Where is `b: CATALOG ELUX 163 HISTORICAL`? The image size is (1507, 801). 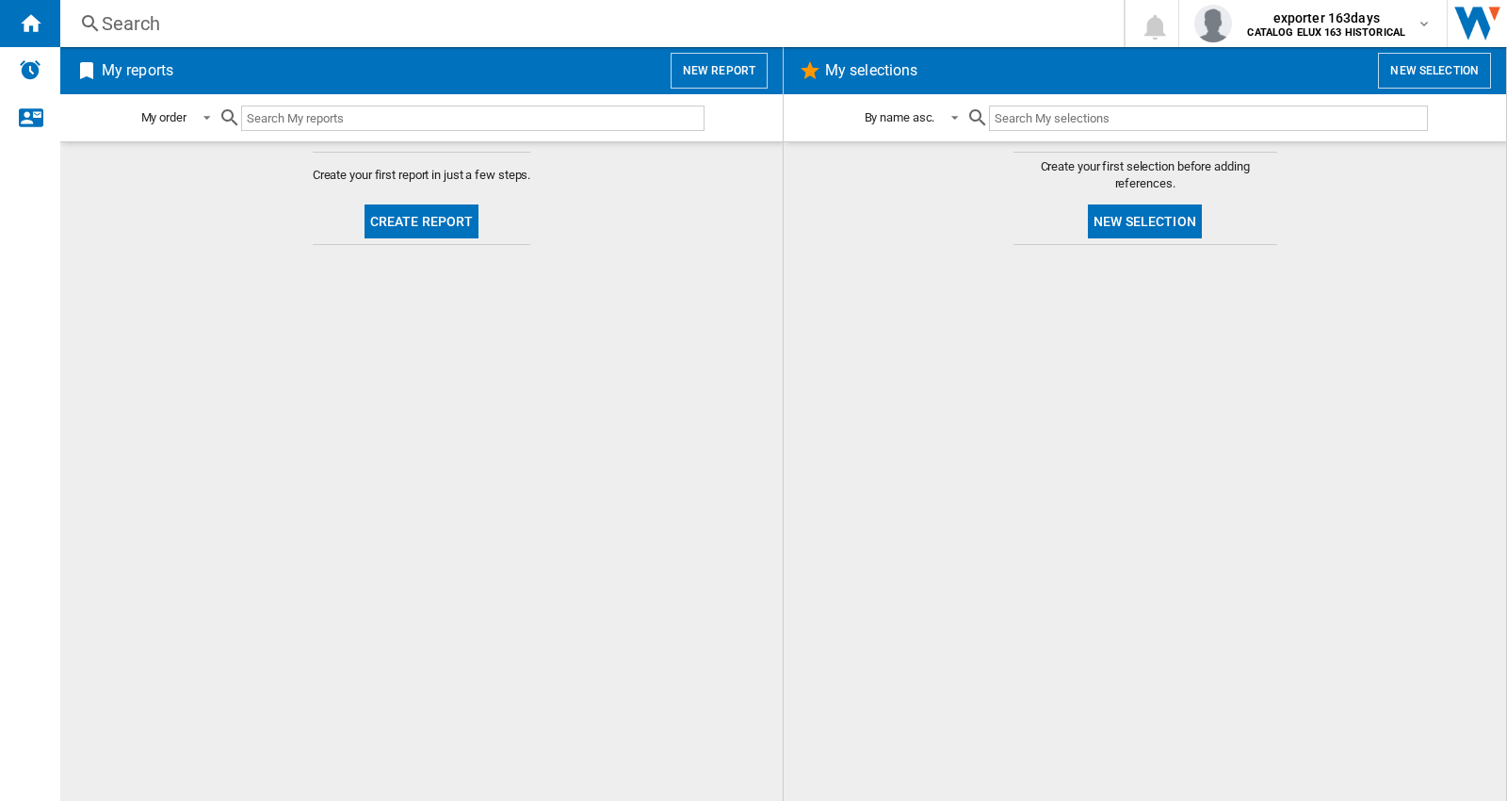
b: CATALOG ELUX 163 HISTORICAL is located at coordinates (1326, 32).